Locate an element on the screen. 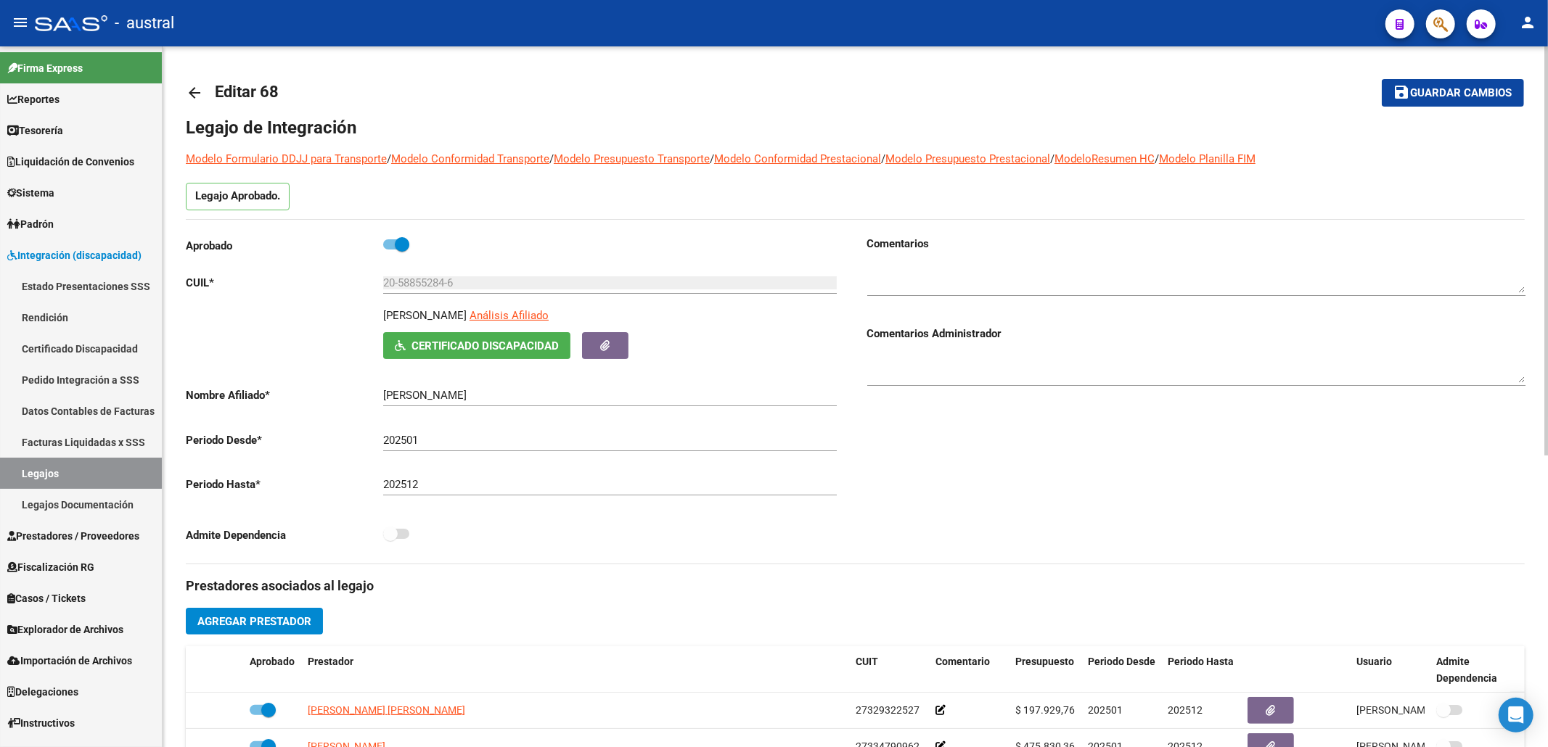 This screenshot has height=747, width=1548. span: Periodo Hasta is located at coordinates (1200, 662).